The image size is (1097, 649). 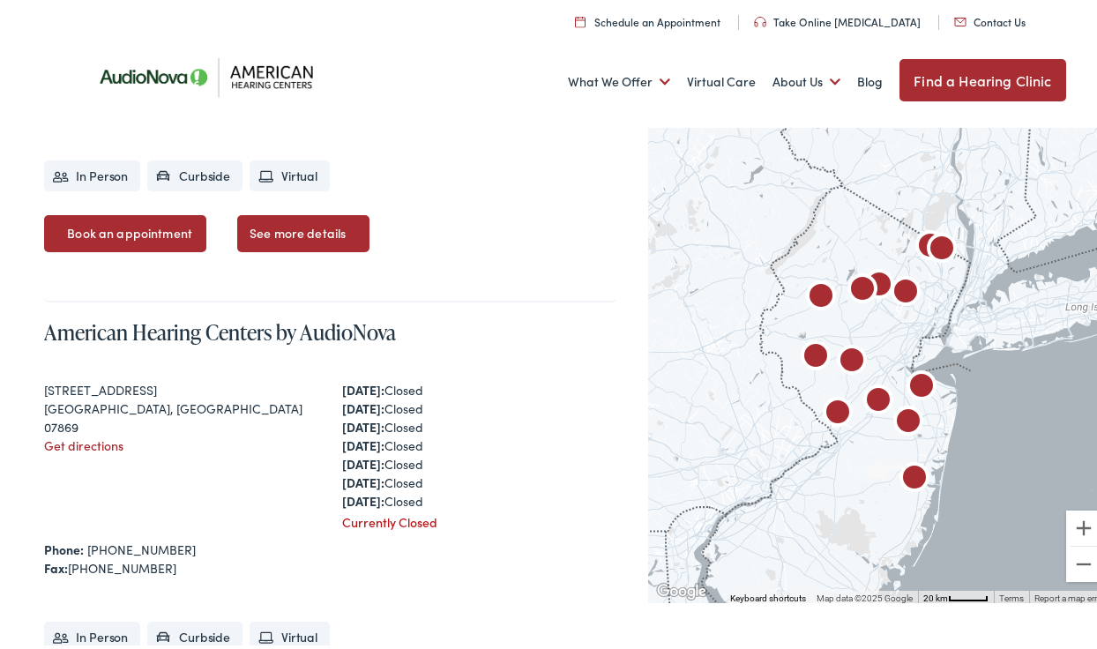 I want to click on a: Get directions, so click(x=84, y=442).